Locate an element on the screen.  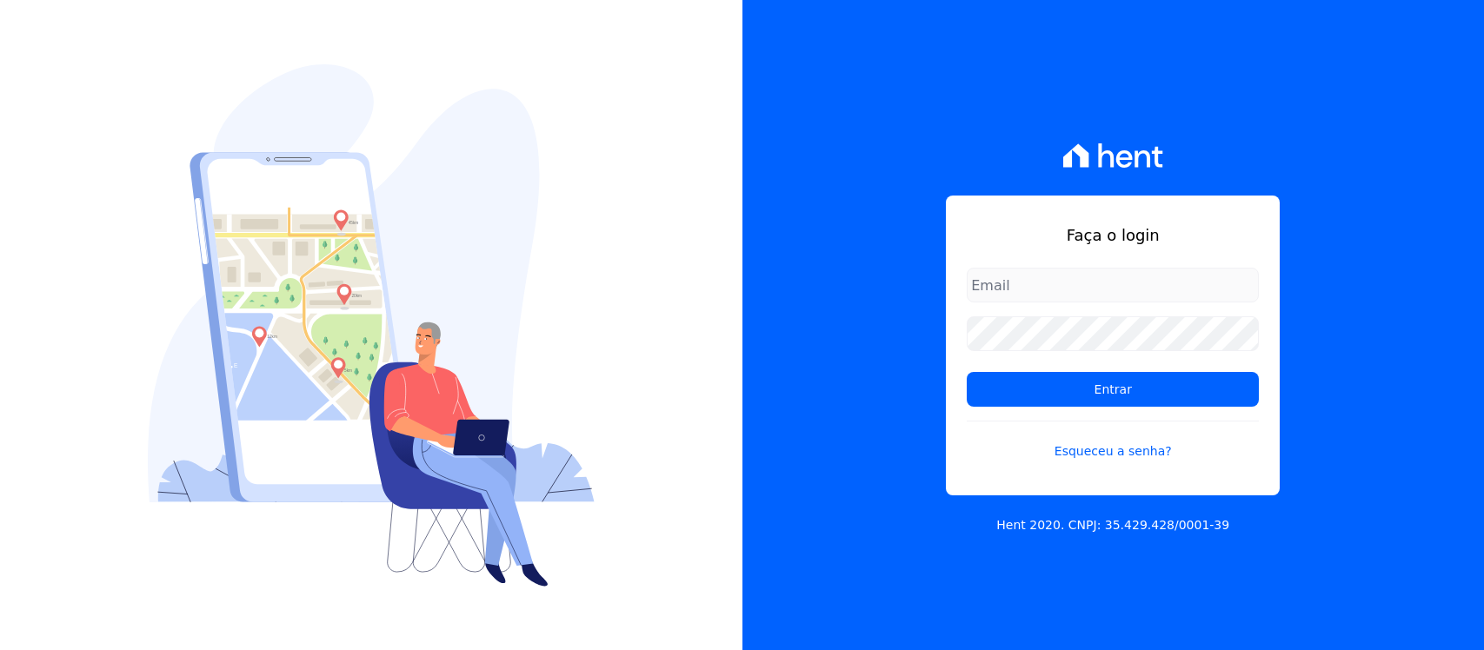
input: Entrar is located at coordinates (1113, 389).